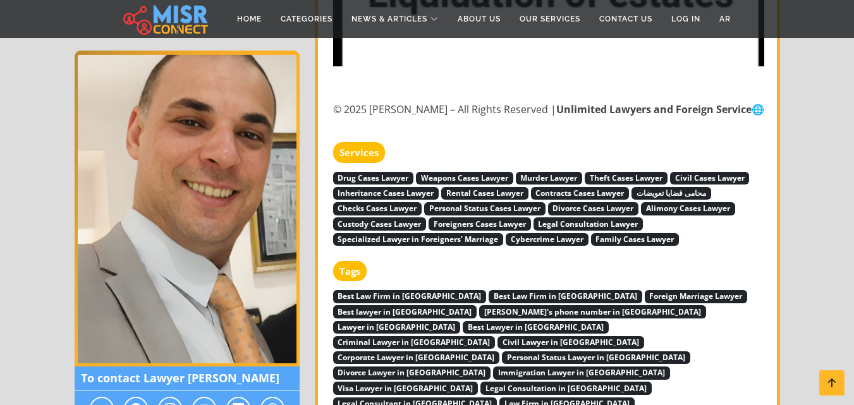 Image resolution: width=854 pixels, height=405 pixels. Describe the element at coordinates (588, 223) in the screenshot. I see `a: Legal Consultation Lawyer` at that location.